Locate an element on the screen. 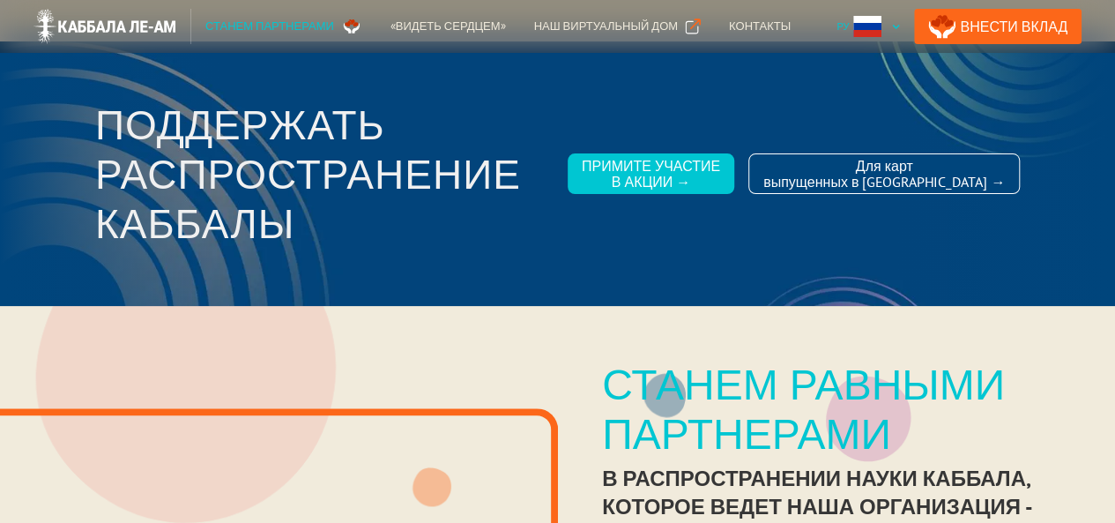 The width and height of the screenshot is (1115, 523). a: Наш виртуальный дом is located at coordinates (616, 26).